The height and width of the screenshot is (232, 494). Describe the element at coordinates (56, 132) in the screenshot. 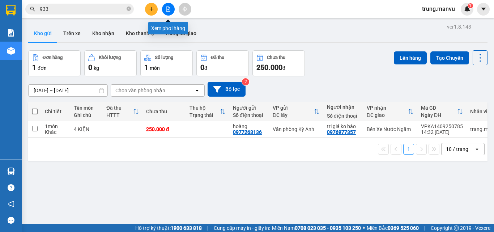

I see `div: Khác` at that location.